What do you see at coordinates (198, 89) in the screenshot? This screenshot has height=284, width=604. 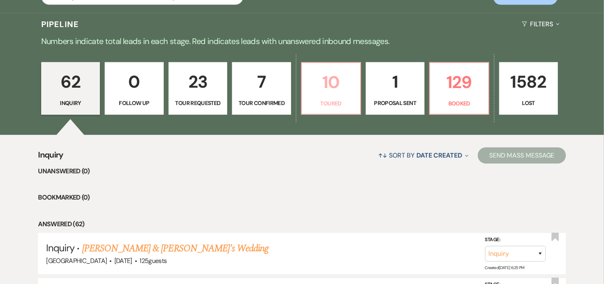 I see `a: 23Tour Requested` at bounding box center [198, 89].